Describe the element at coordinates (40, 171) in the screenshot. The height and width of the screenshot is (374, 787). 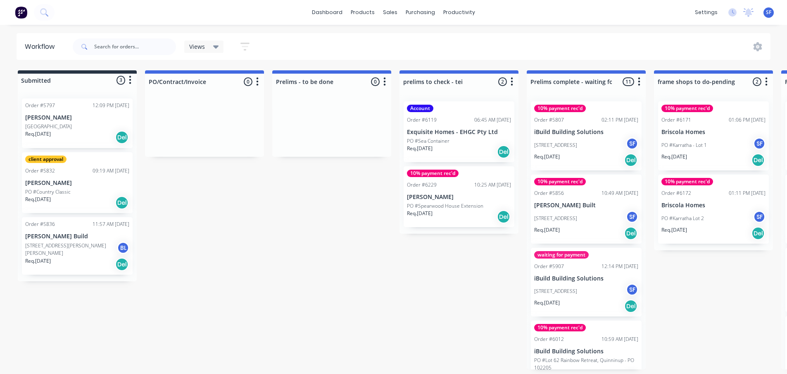
I see `div: Order #5832` at that location.